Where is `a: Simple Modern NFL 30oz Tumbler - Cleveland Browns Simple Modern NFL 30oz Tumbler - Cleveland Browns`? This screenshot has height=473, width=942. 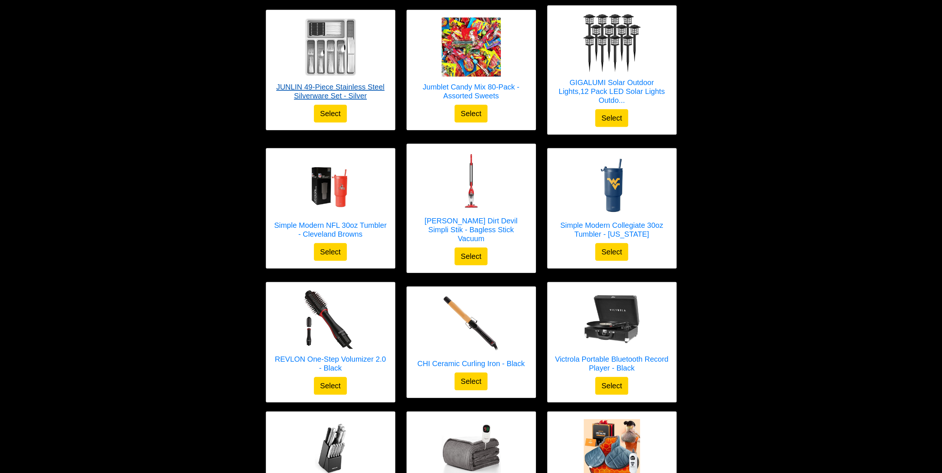 a: Simple Modern NFL 30oz Tumbler - Cleveland Browns Simple Modern NFL 30oz Tumbler - Cleveland Browns is located at coordinates (331, 199).